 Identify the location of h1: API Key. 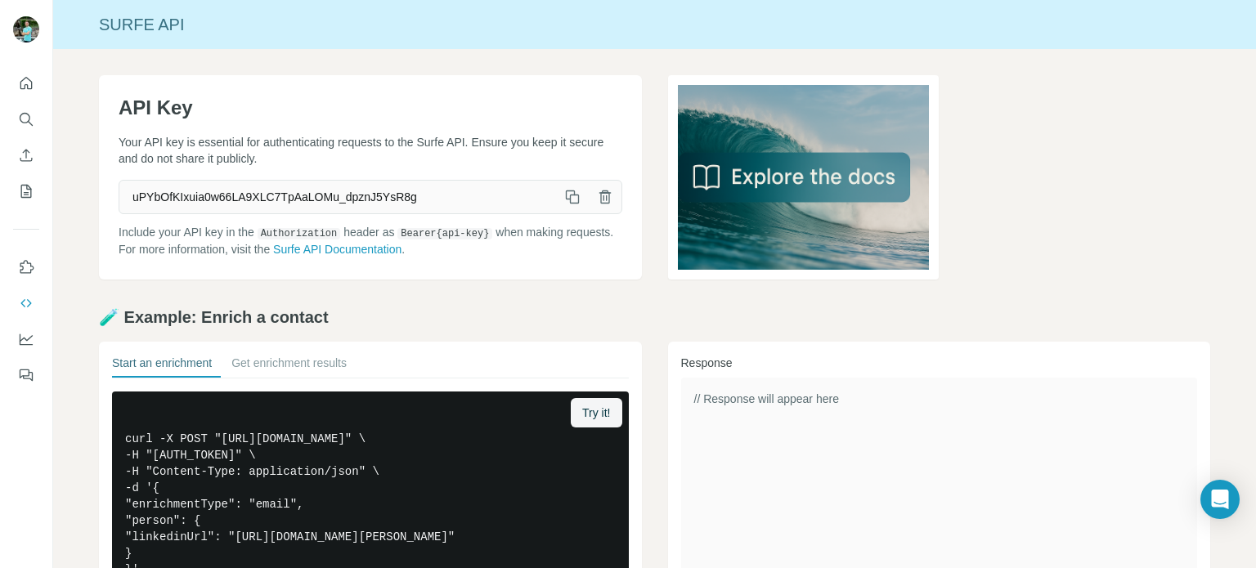
(370, 108).